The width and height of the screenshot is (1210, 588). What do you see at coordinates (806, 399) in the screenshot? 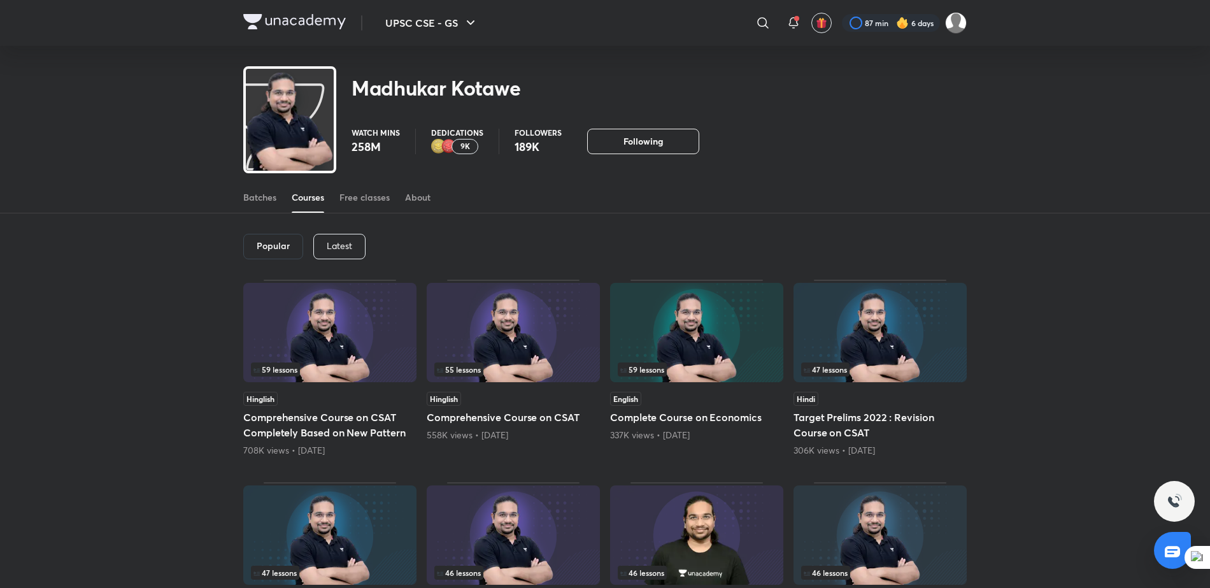
I see `span: Hindi` at bounding box center [806, 399].